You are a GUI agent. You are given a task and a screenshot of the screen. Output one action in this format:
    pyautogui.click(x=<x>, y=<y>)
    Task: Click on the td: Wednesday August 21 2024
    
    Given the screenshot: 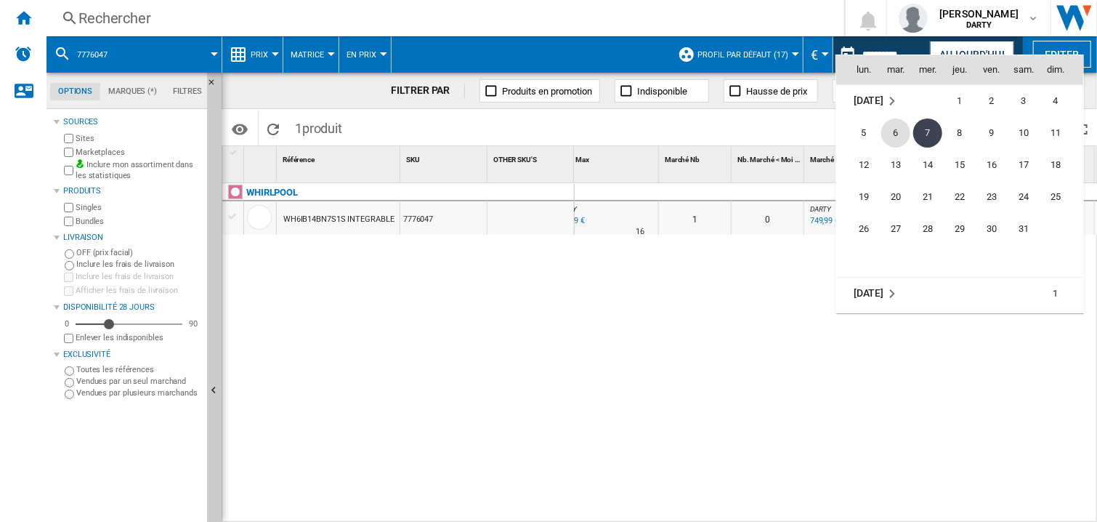 What is the action you would take?
    pyautogui.click(x=928, y=197)
    